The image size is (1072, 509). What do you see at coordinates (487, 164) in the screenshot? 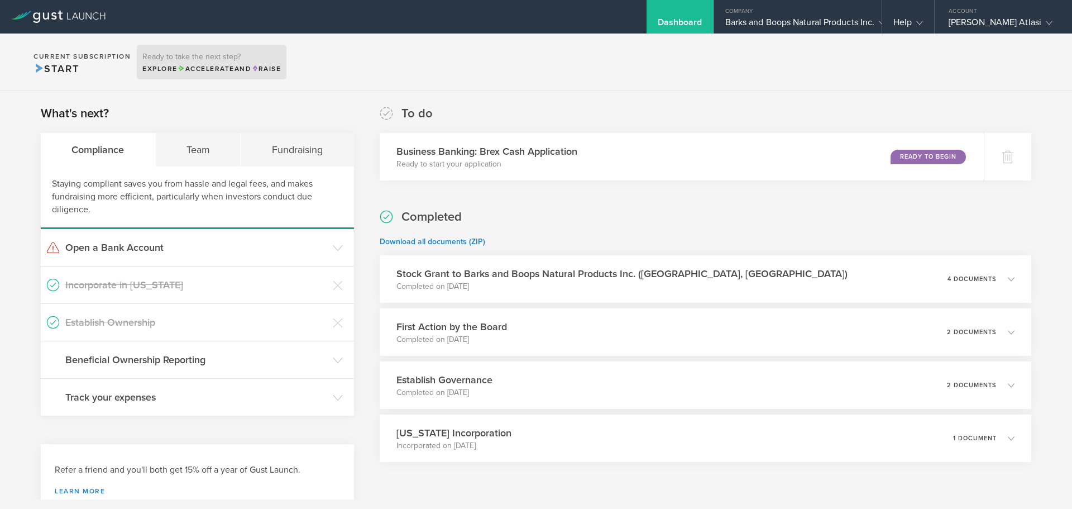
I see `p: Ready to start your application` at bounding box center [487, 164].